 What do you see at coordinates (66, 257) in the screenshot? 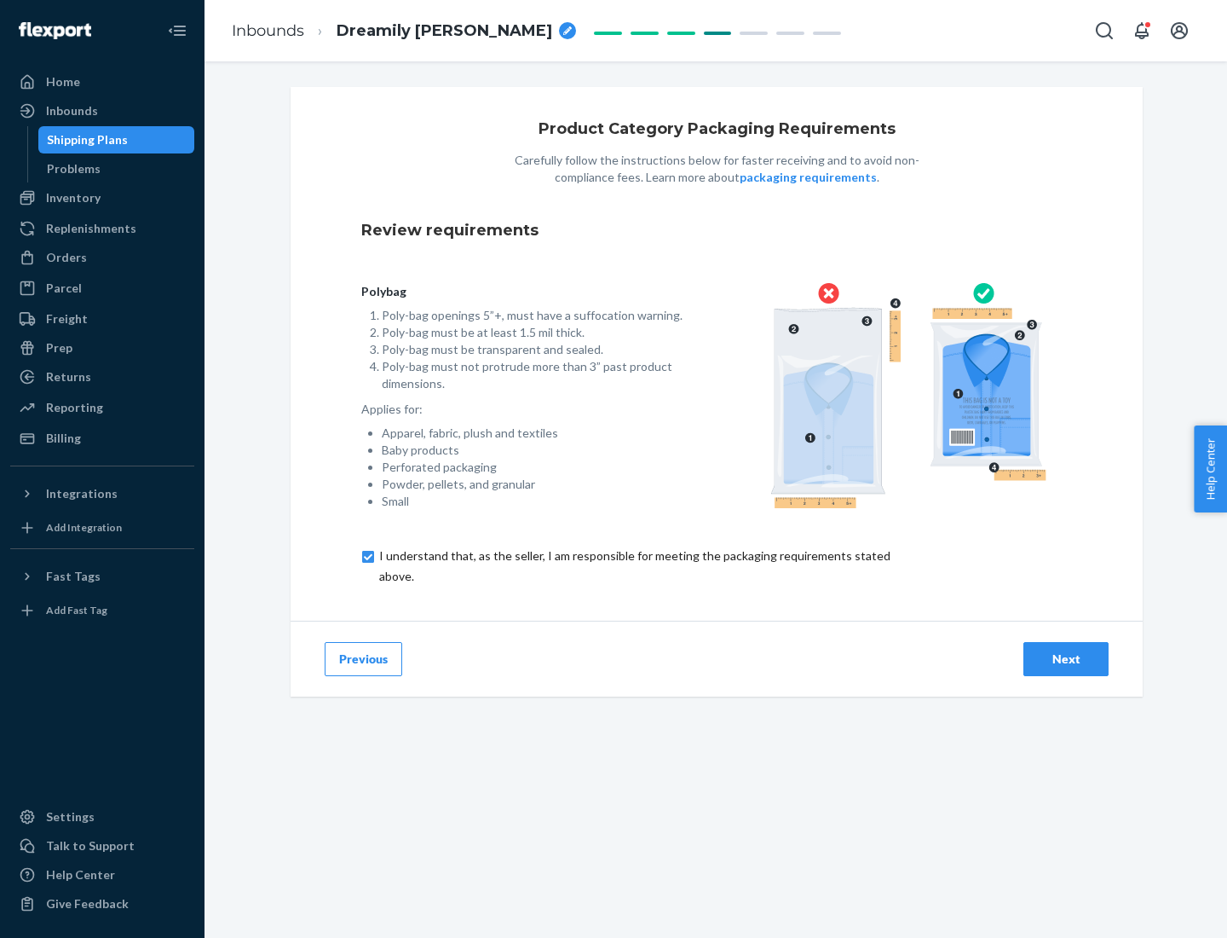
I see `div: Orders` at bounding box center [66, 257].